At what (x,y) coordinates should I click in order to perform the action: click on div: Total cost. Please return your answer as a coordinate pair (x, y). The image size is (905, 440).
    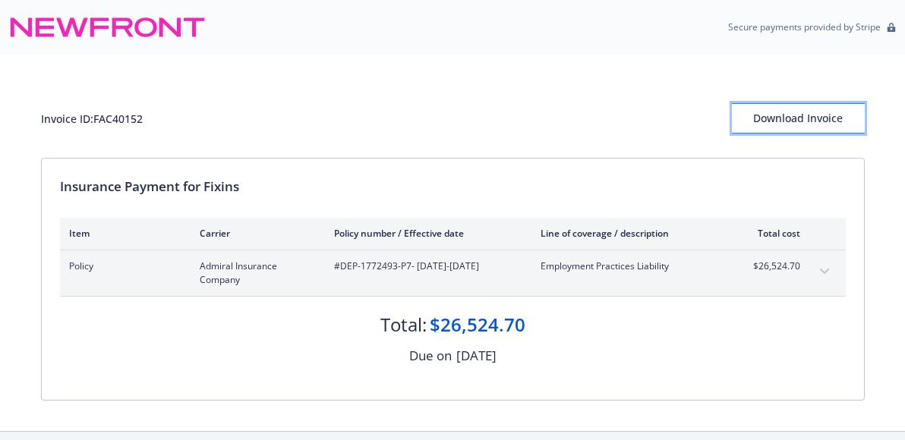
    Looking at the image, I should click on (772, 233).